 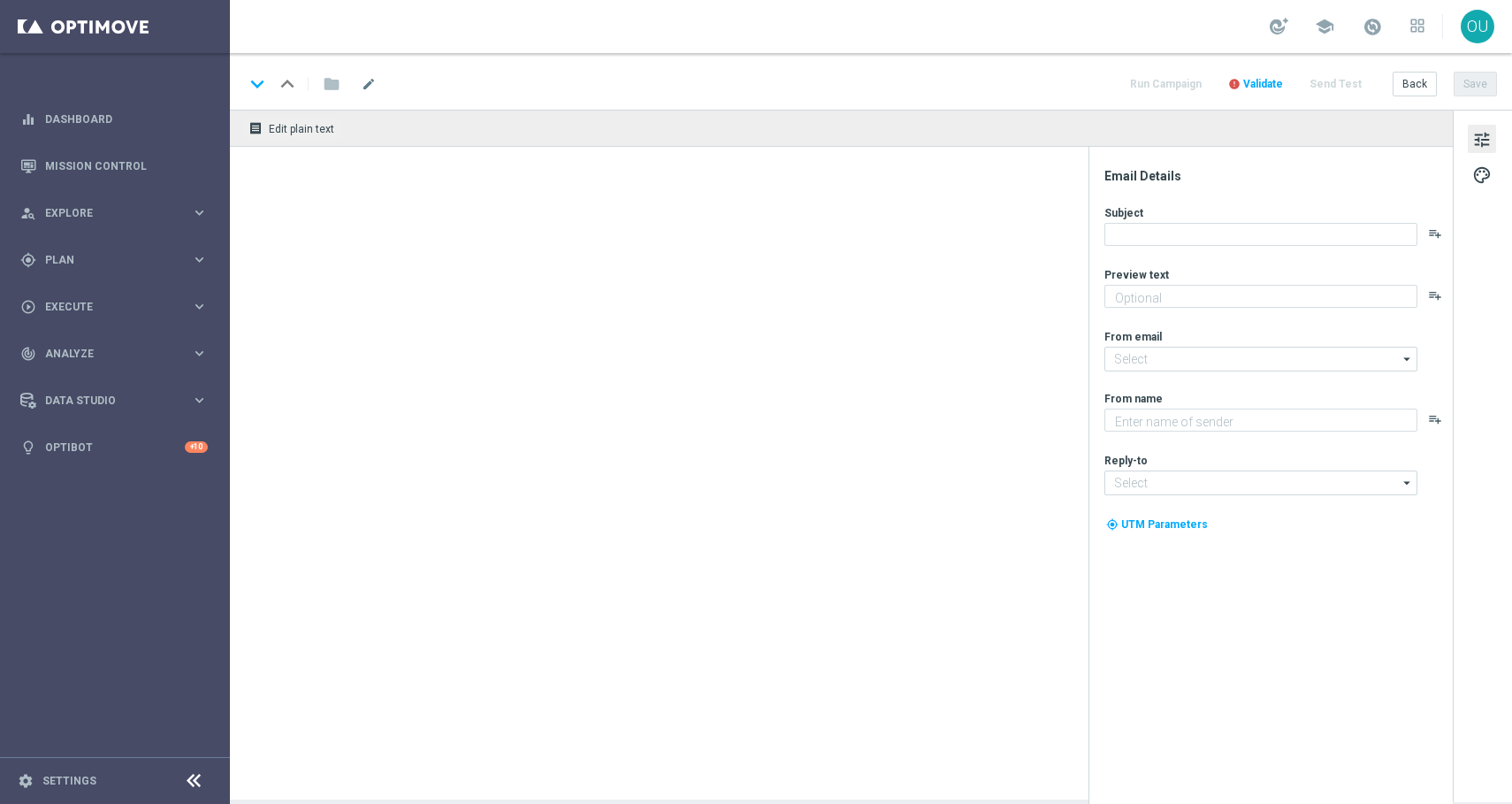 I want to click on div: Analyze, so click(x=106, y=354).